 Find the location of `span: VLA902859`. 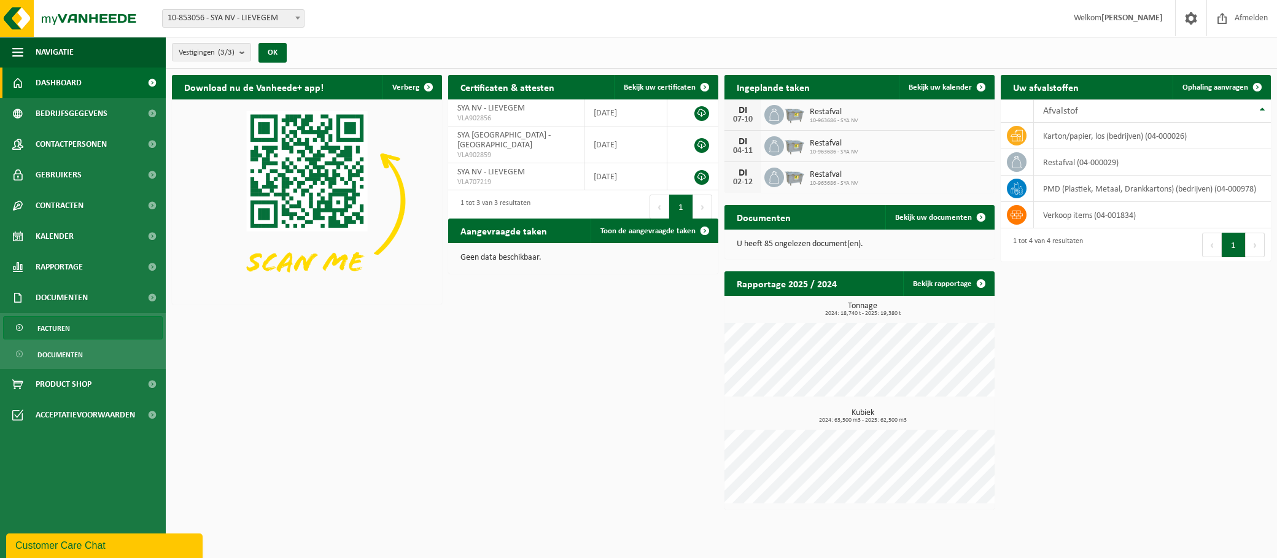

span: VLA902859 is located at coordinates (516, 155).